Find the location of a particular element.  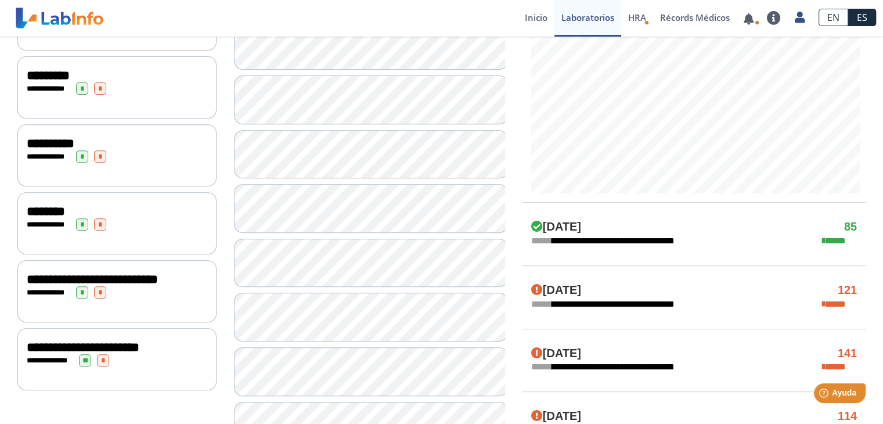

h4: 114 is located at coordinates (847, 416).